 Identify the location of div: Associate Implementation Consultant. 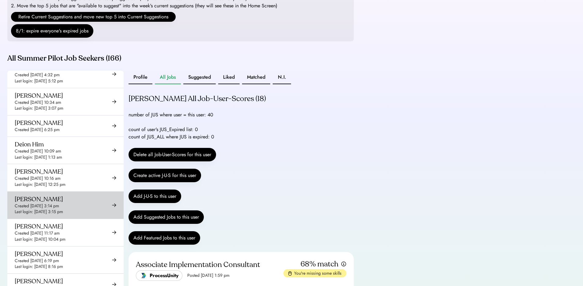
(210, 265).